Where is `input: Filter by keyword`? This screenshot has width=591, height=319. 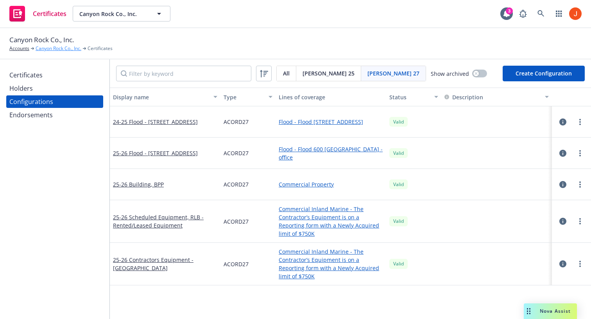
input: Filter by keyword is located at coordinates (184, 73).